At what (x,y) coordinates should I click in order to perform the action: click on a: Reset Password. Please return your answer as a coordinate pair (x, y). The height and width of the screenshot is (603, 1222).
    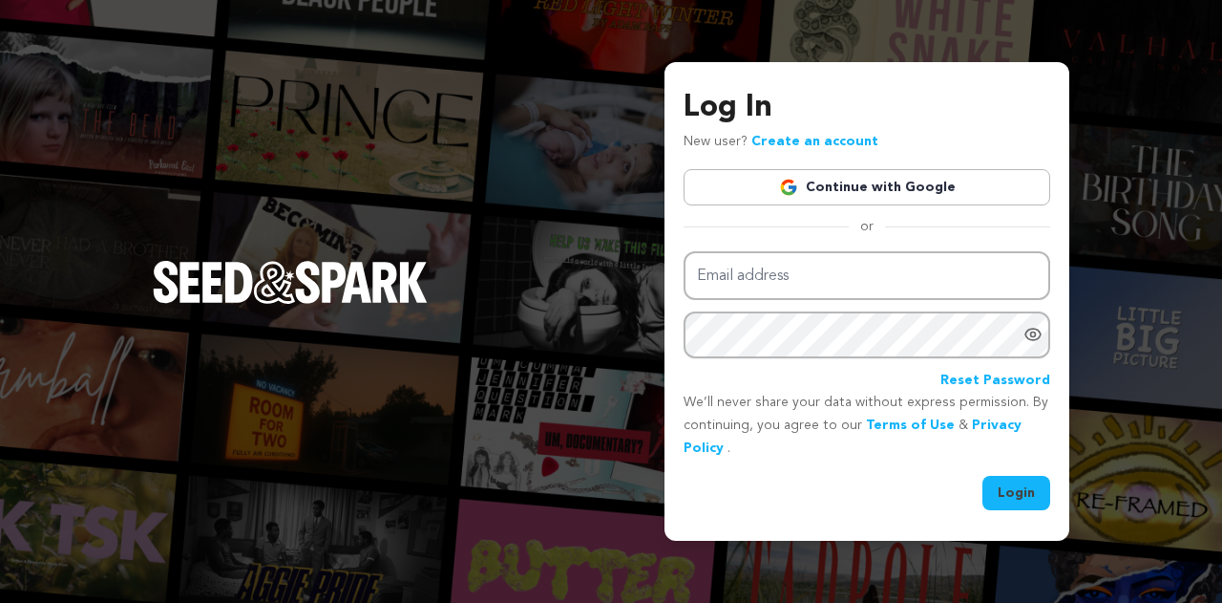
    Looking at the image, I should click on (995, 381).